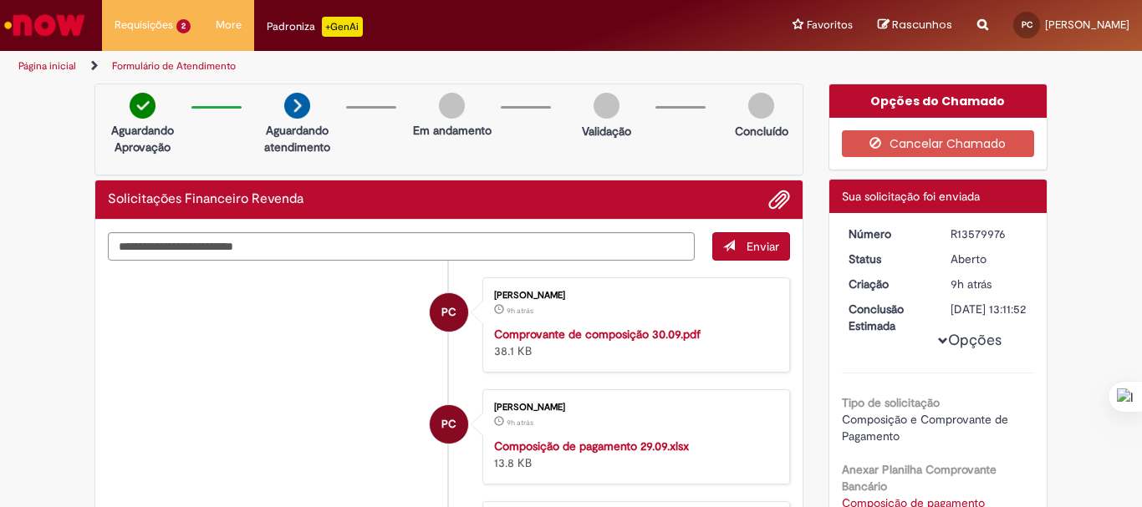 The width and height of the screenshot is (1142, 507). What do you see at coordinates (633, 455) in the screenshot?
I see `div: 13.8 KB` at bounding box center [633, 455].